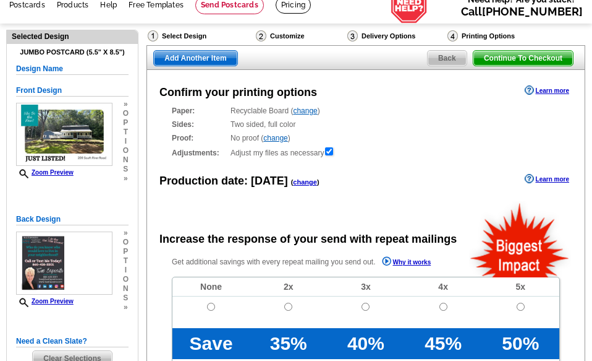 This screenshot has height=361, width=592. What do you see at coordinates (72, 90) in the screenshot?
I see `h5: Front Design` at bounding box center [72, 90].